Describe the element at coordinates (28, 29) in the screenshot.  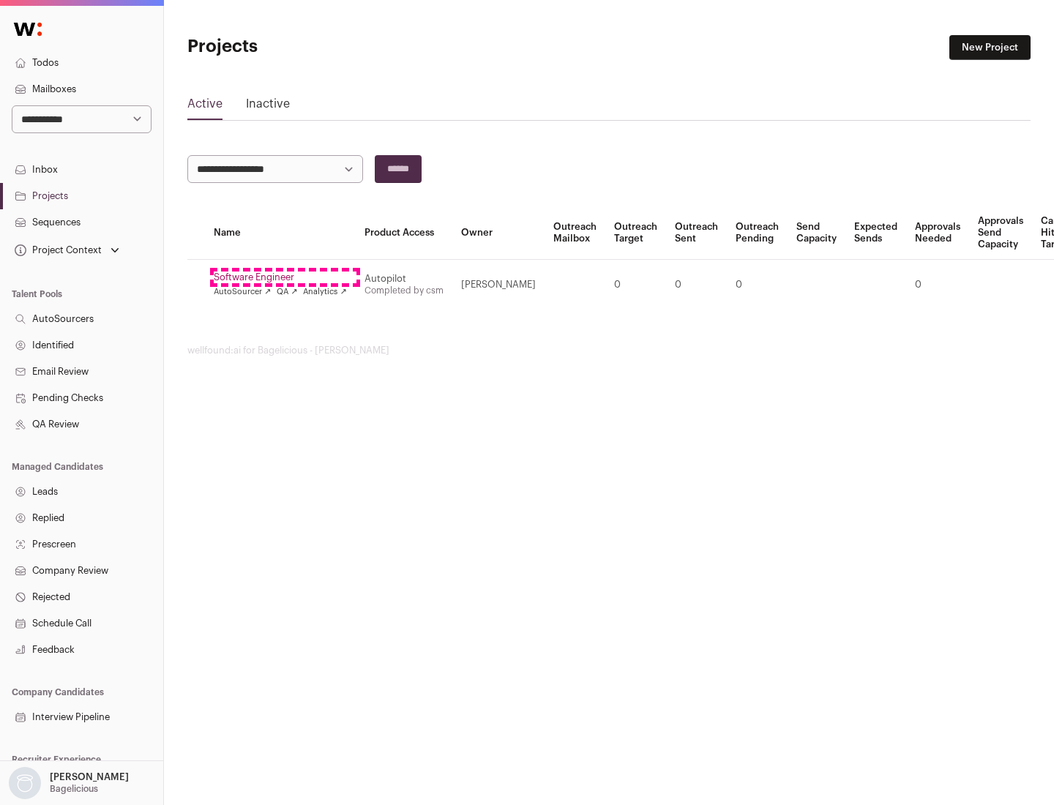
I see `img: Wellfound` at that location.